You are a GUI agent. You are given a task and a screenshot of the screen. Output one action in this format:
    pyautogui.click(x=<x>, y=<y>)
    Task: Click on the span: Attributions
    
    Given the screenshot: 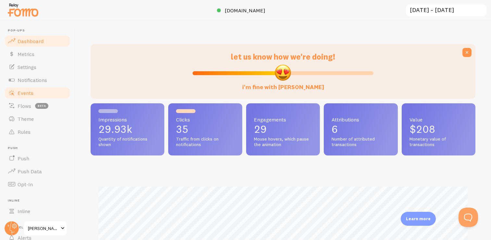 What is the action you would take?
    pyautogui.click(x=360, y=120)
    